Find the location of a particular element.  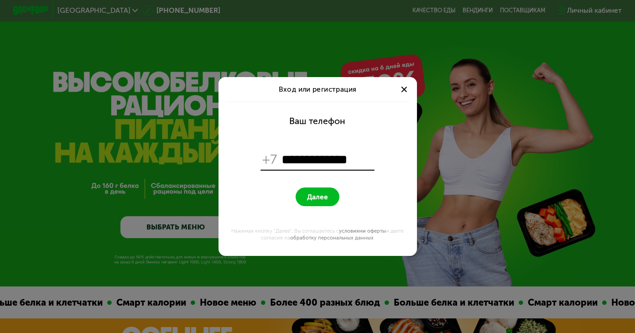

a: условиями оферты is located at coordinates (362, 231).